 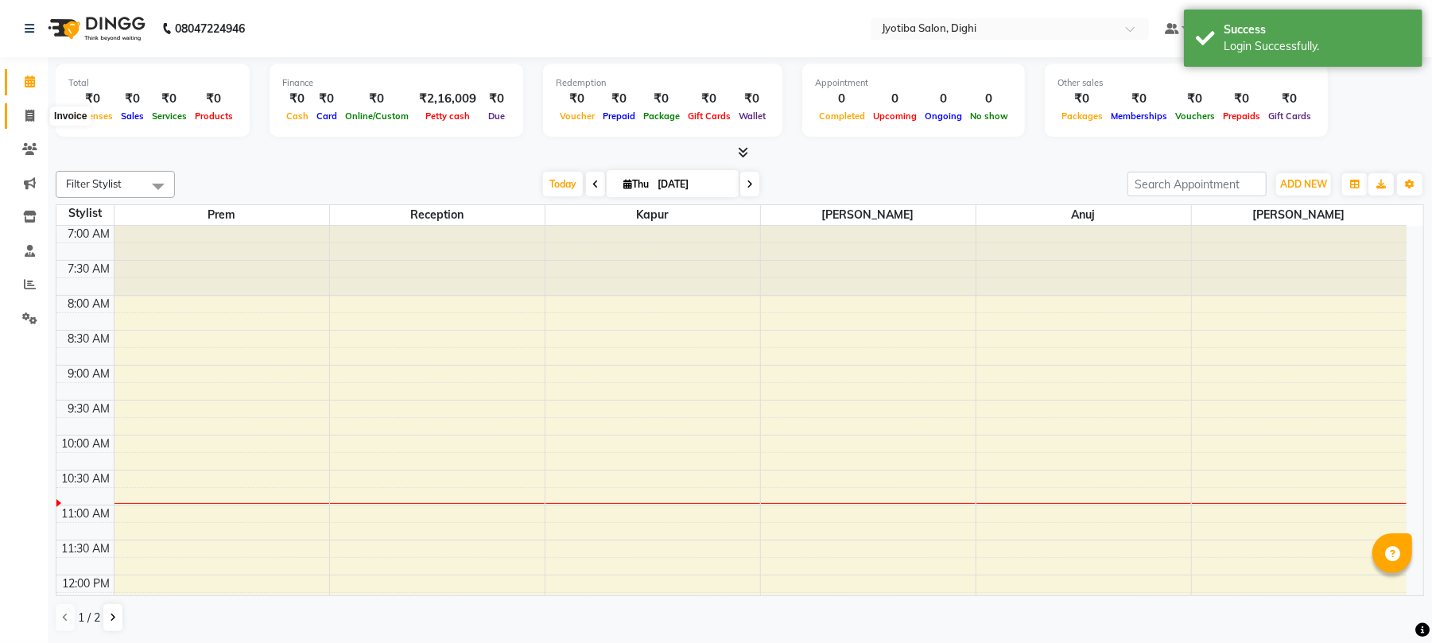 I want to click on button: ADD NEW, so click(x=1303, y=184).